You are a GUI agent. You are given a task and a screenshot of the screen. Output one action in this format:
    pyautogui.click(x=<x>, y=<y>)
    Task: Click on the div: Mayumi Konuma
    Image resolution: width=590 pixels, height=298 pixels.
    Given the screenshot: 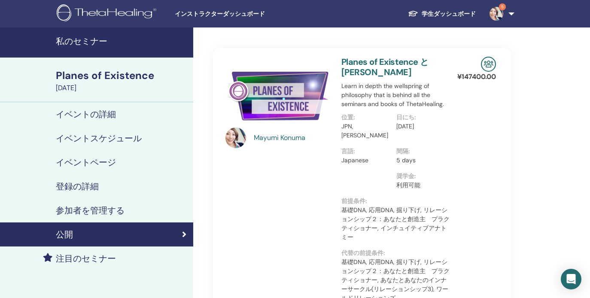 What is the action you would take?
    pyautogui.click(x=293, y=138)
    